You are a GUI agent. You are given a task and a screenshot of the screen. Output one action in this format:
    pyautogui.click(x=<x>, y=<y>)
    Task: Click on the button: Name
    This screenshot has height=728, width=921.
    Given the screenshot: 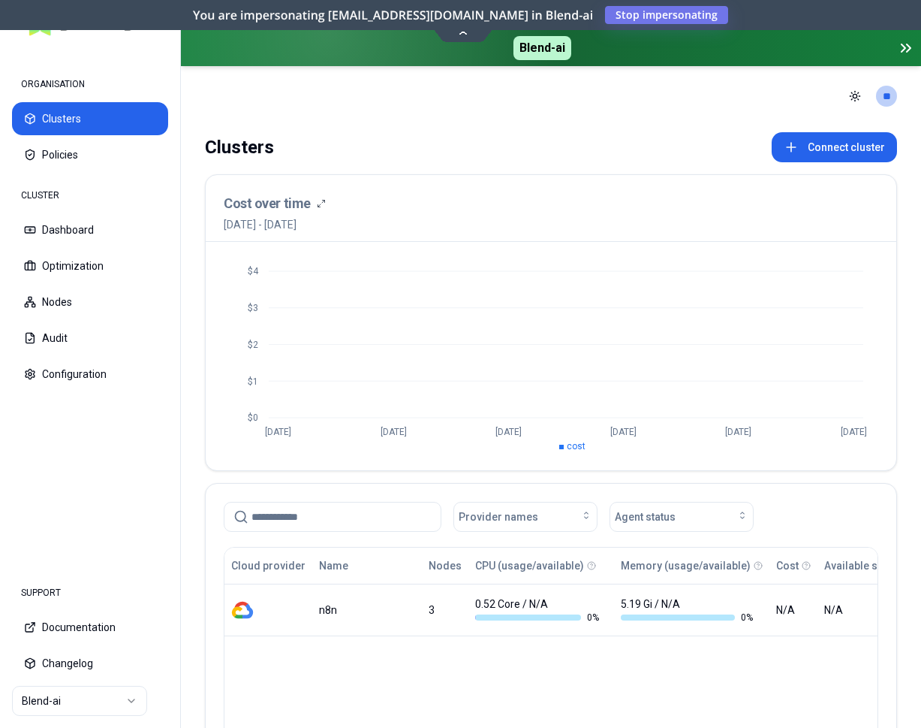 What is the action you would take?
    pyautogui.click(x=333, y=566)
    